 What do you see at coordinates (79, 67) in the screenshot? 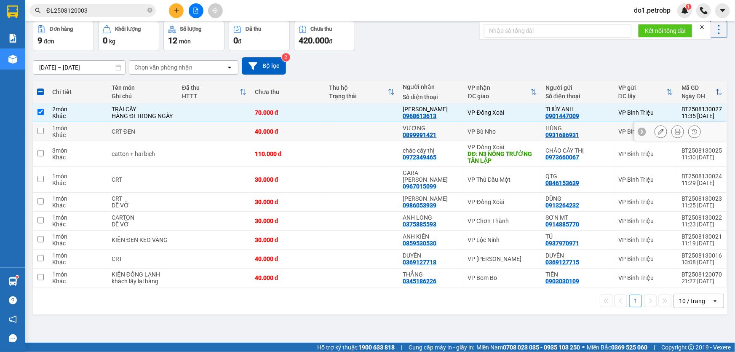
I see `input: Select a date range.` at bounding box center [79, 67].